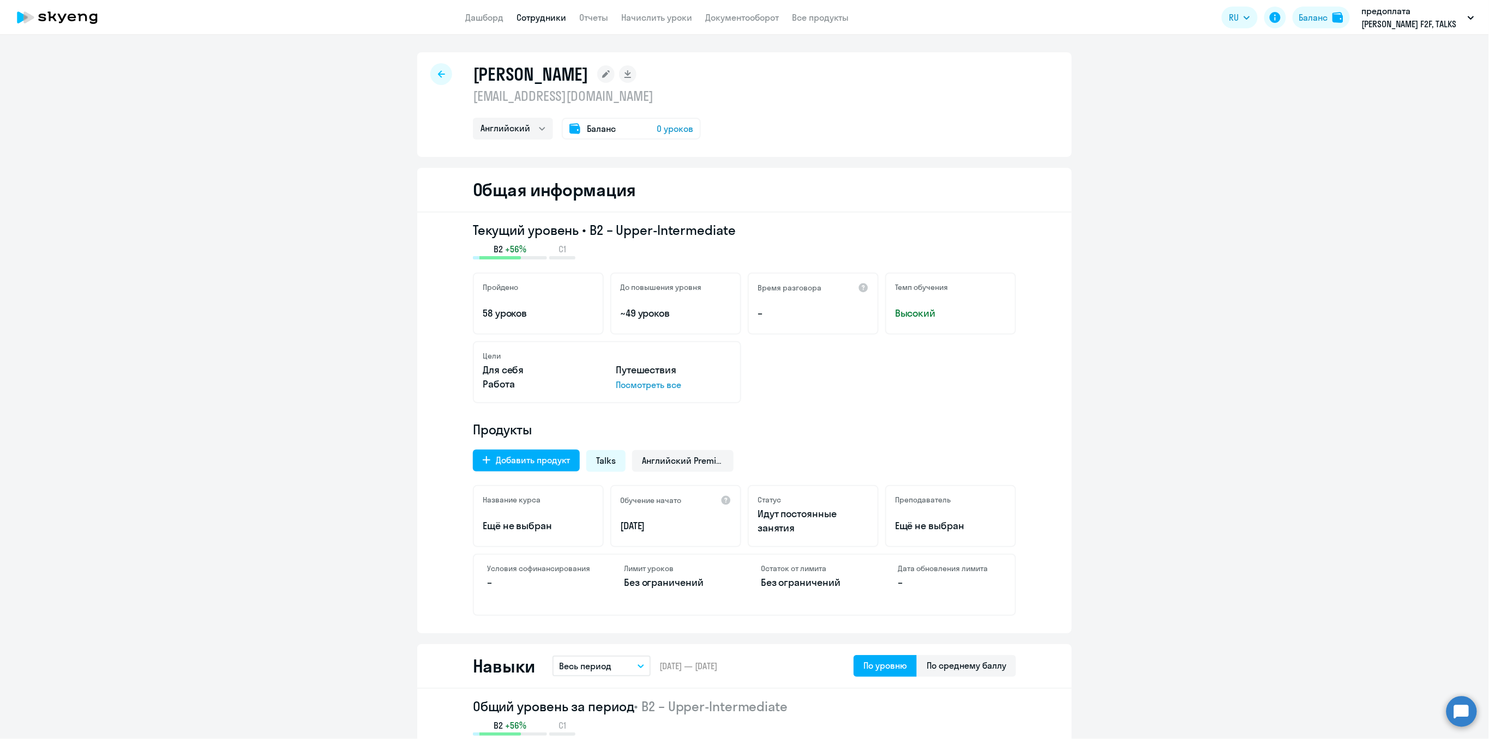 The height and width of the screenshot is (739, 1489). I want to click on p: 58 уроков, so click(538, 314).